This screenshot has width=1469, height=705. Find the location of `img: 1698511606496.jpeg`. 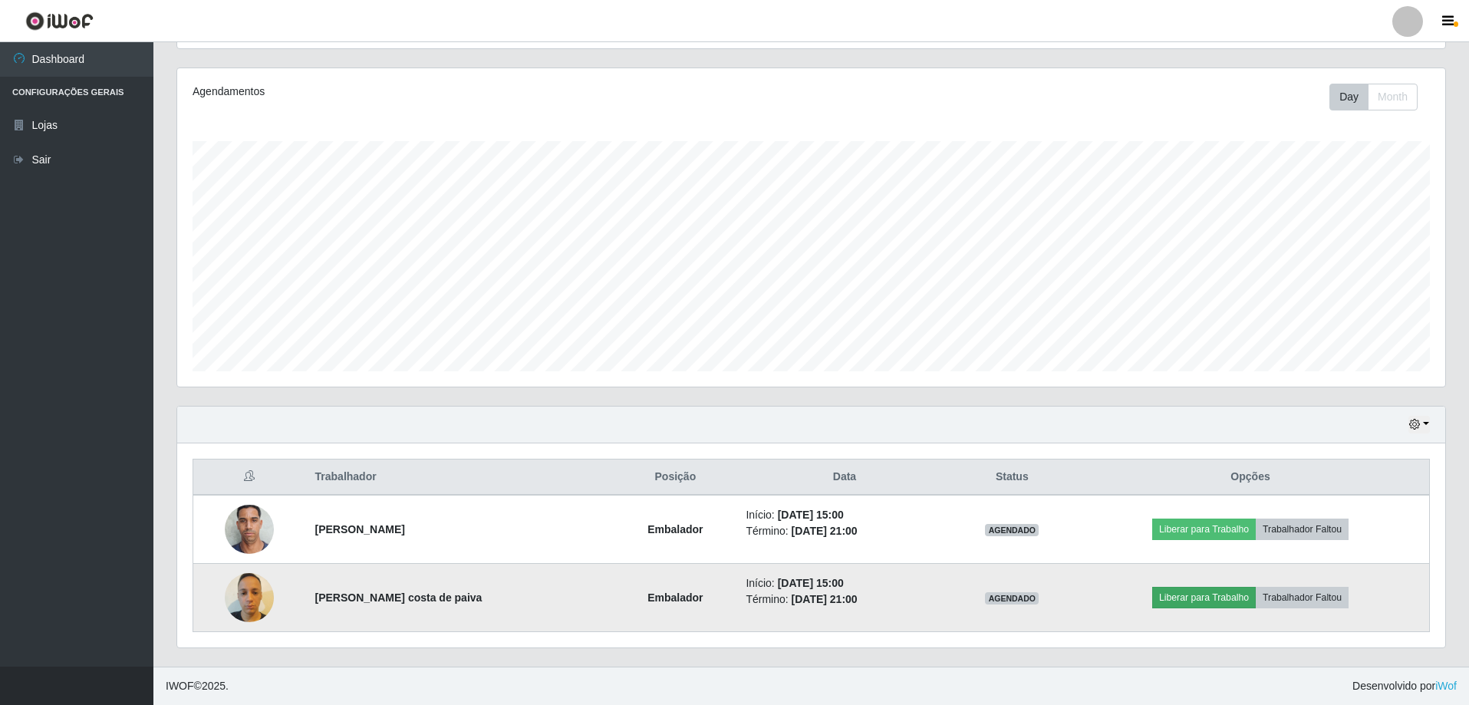

img: 1698511606496.jpeg is located at coordinates (249, 528).